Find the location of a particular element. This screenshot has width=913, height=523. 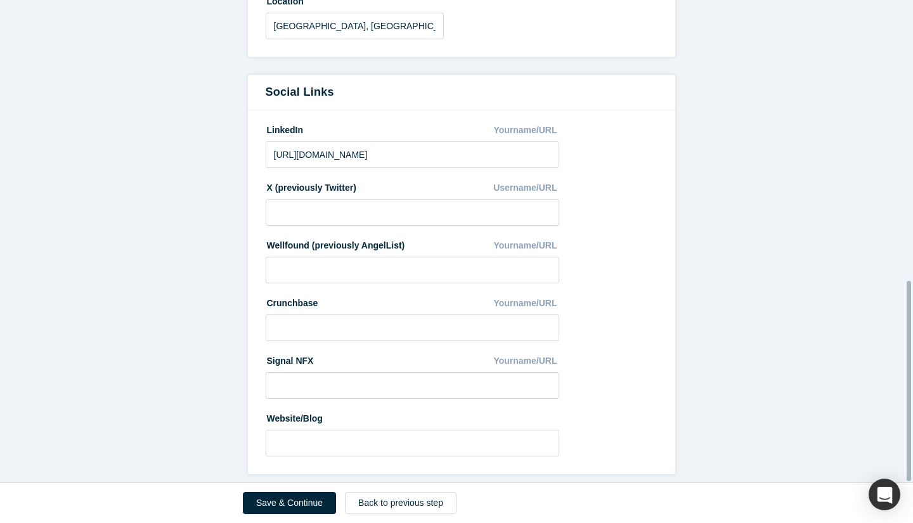

label: Signal NFX is located at coordinates (290, 359).